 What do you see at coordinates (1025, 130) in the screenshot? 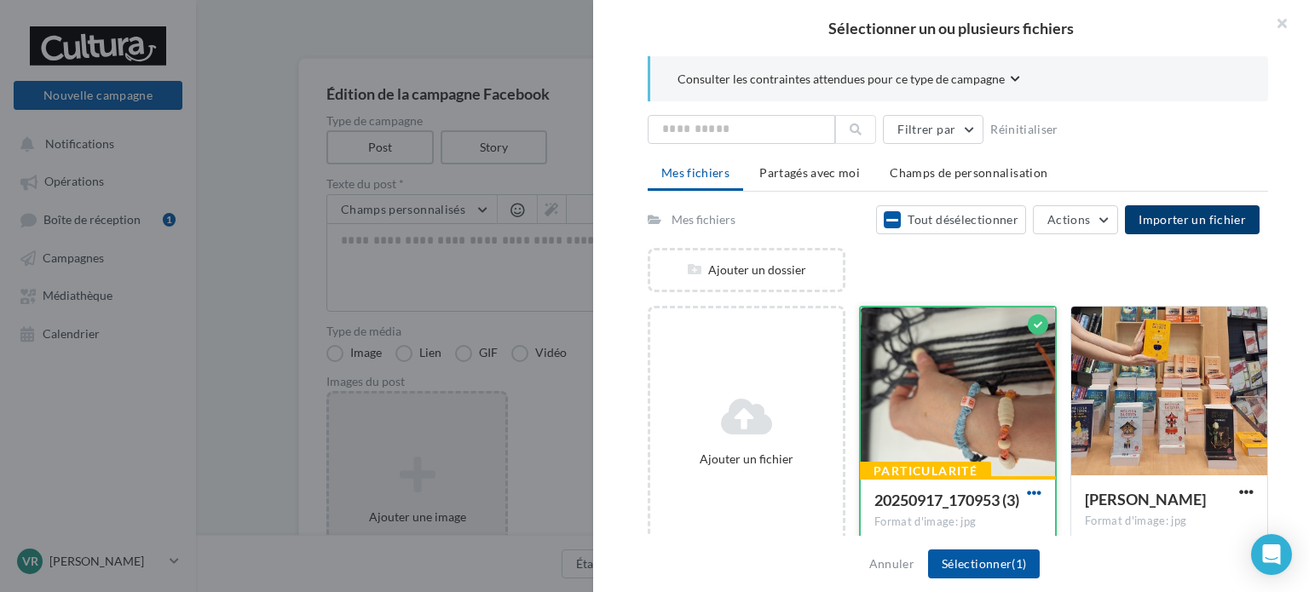
I see `button: Réinitialiser` at bounding box center [1025, 130].